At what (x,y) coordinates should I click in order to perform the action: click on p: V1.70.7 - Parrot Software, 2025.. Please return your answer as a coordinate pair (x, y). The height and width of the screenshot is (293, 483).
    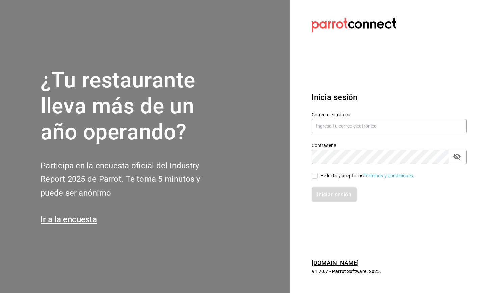
    Looking at the image, I should click on (389, 272).